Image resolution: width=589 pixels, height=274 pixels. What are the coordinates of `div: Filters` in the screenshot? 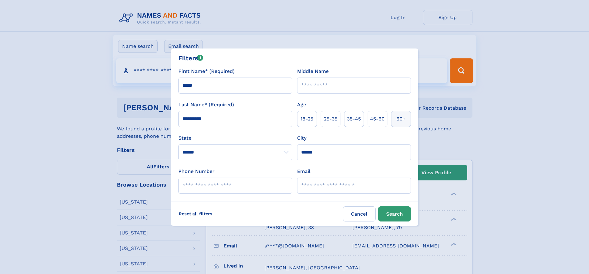 It's located at (191, 58).